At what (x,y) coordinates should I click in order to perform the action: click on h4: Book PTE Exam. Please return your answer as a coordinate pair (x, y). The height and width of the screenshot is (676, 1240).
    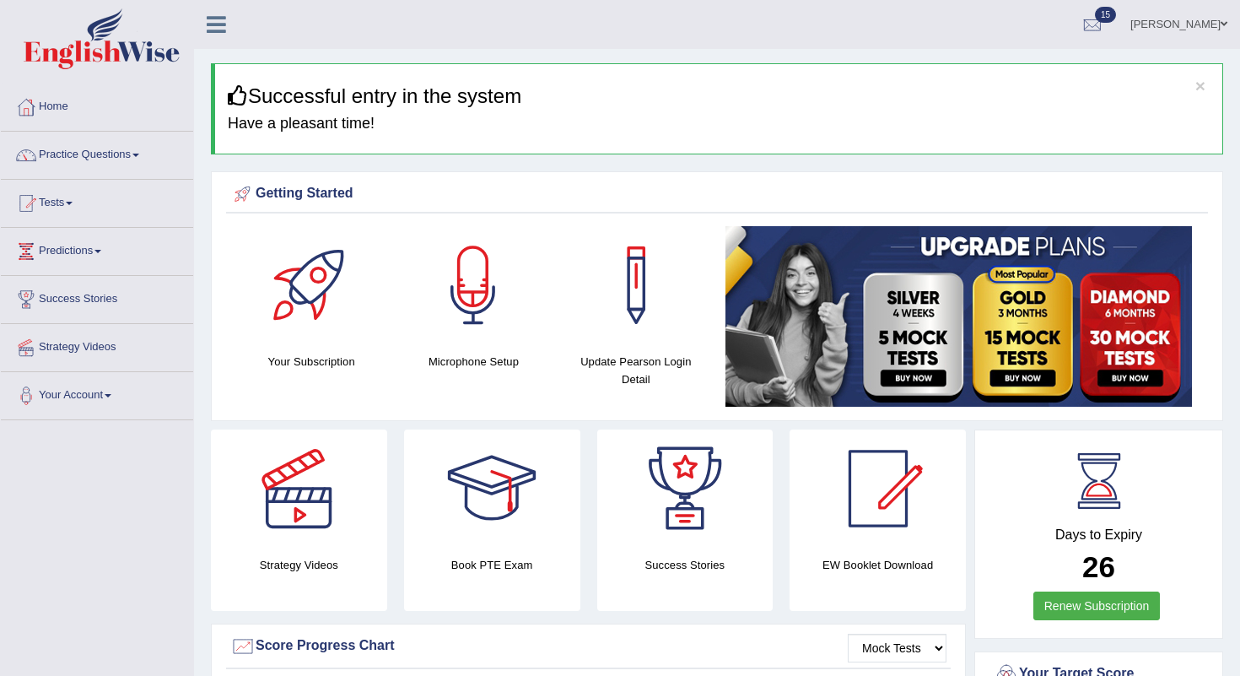
    Looking at the image, I should click on (492, 564).